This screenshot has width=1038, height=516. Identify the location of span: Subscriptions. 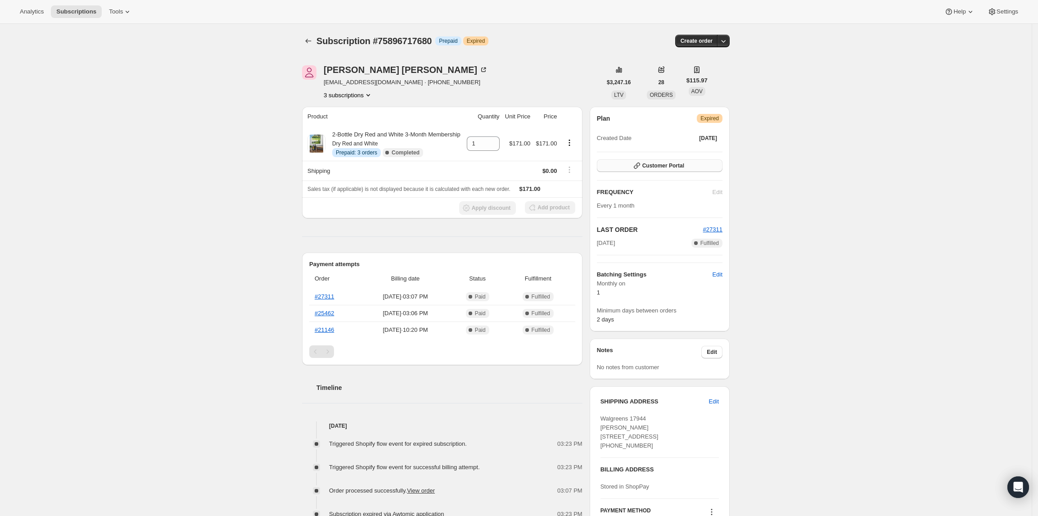
(76, 12).